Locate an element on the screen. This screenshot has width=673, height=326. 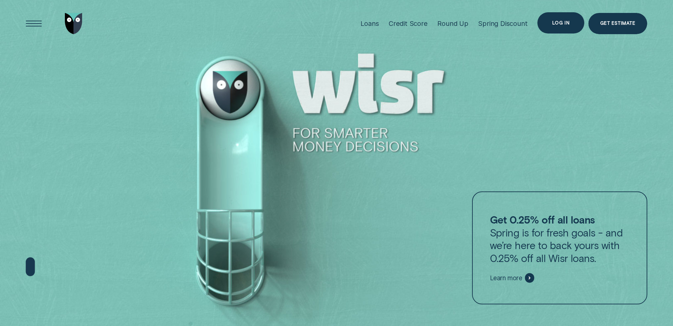
div: Spring Discount is located at coordinates (503, 23).